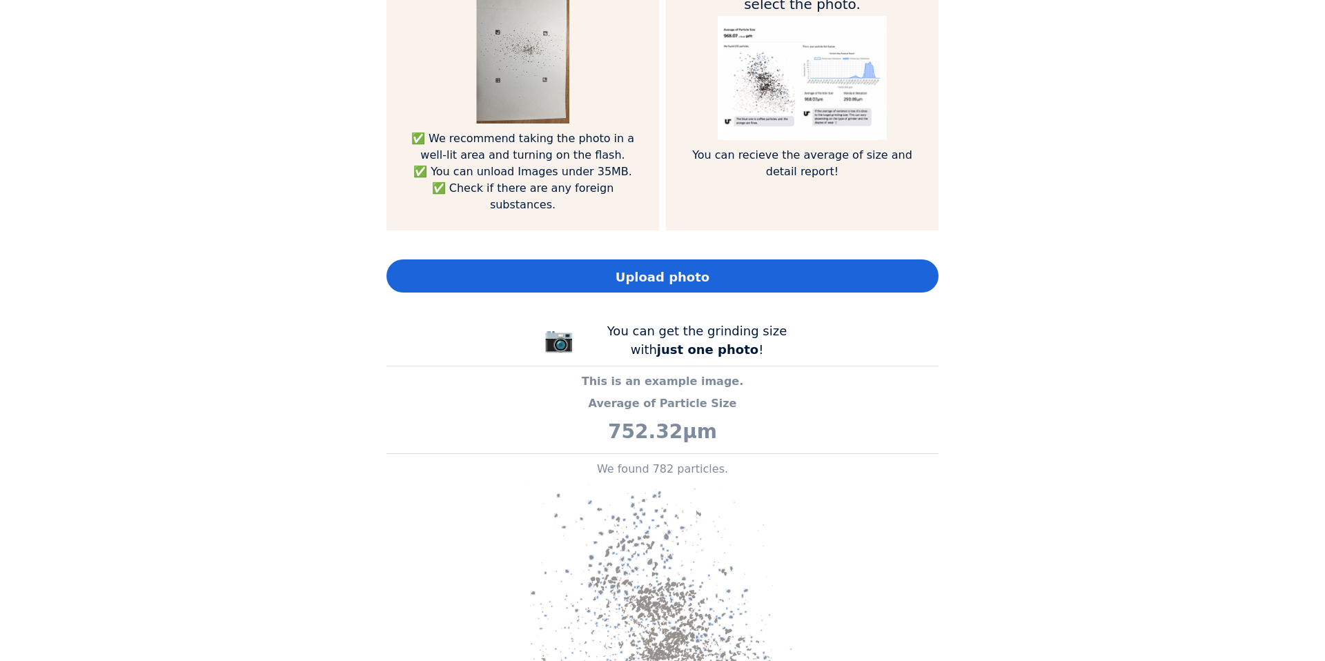 The image size is (1325, 661). I want to click on b: just one photo, so click(707, 349).